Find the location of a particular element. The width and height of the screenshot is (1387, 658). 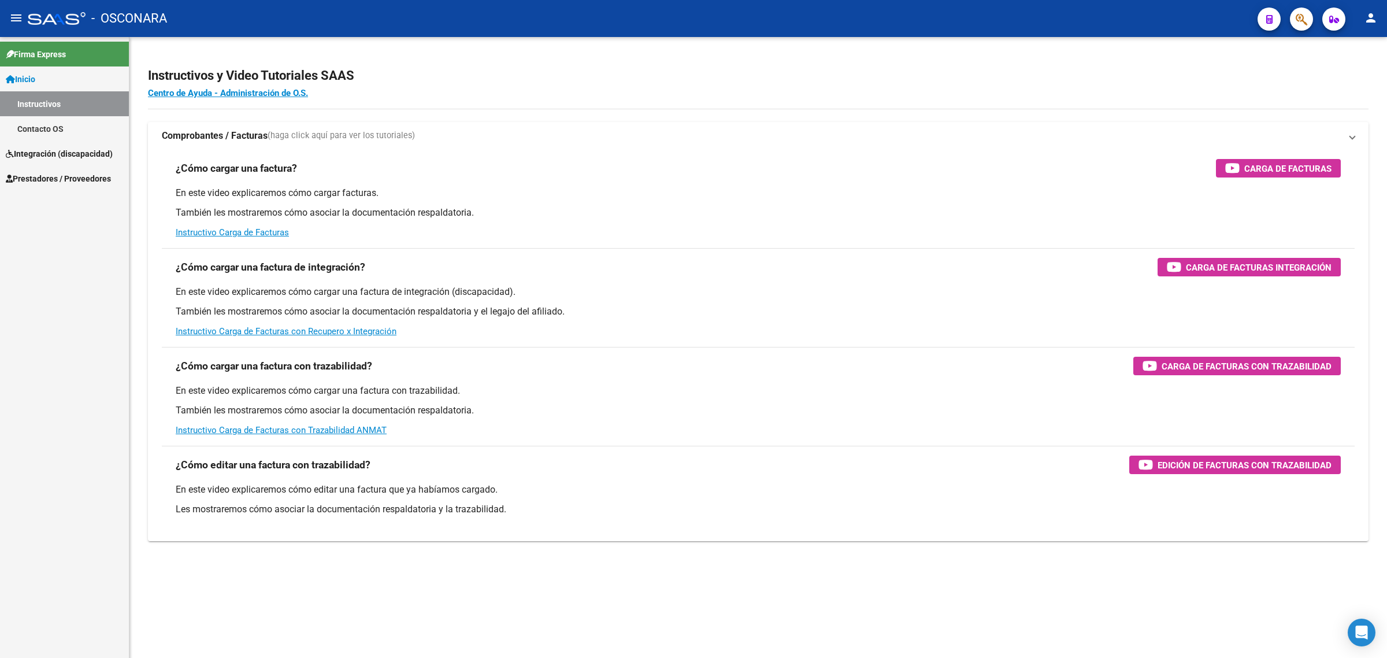

p: En este video explicaremos cómo cargar una factura de integración (discapacidad). is located at coordinates (758, 292).